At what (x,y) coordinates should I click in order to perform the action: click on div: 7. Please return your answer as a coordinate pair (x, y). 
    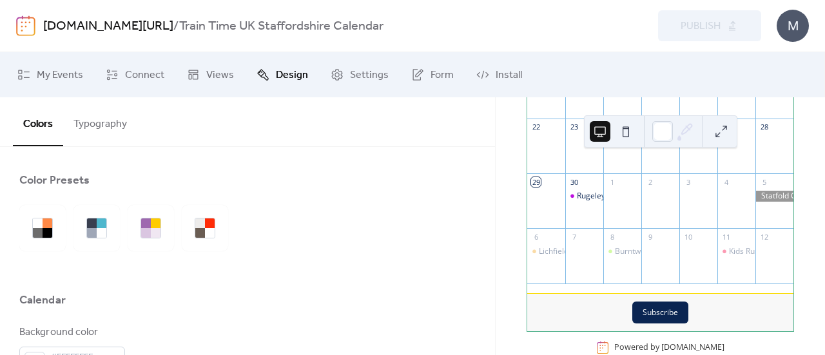
    Looking at the image, I should click on (574, 237).